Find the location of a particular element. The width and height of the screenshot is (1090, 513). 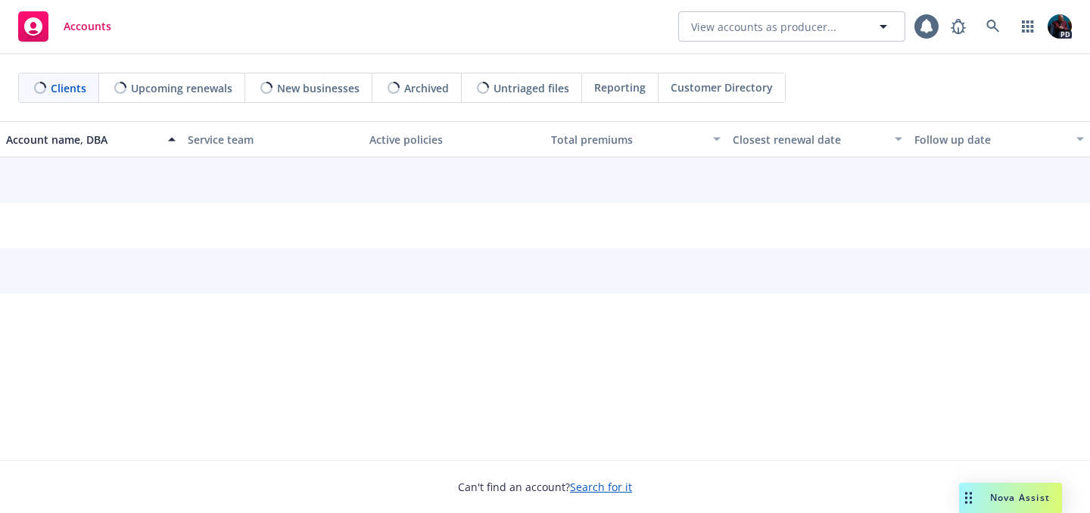

button: View accounts as producer... is located at coordinates (792, 26).